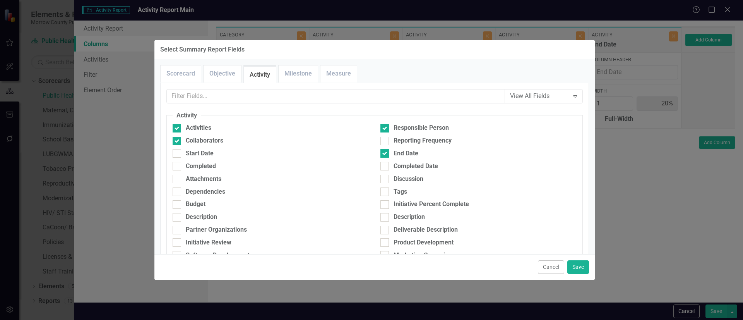  What do you see at coordinates (195, 204) in the screenshot?
I see `div: Budget` at bounding box center [195, 204].